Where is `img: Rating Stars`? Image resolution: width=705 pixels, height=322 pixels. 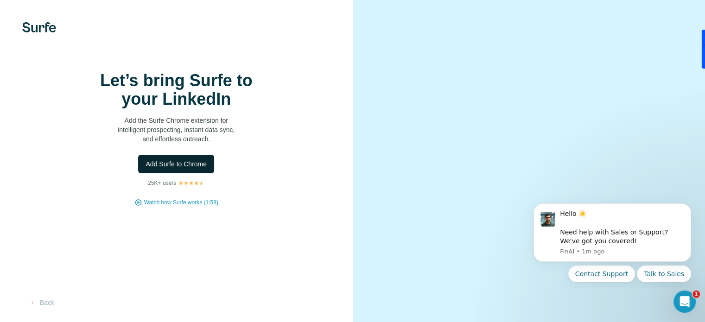 img: Rating Stars is located at coordinates (191, 183).